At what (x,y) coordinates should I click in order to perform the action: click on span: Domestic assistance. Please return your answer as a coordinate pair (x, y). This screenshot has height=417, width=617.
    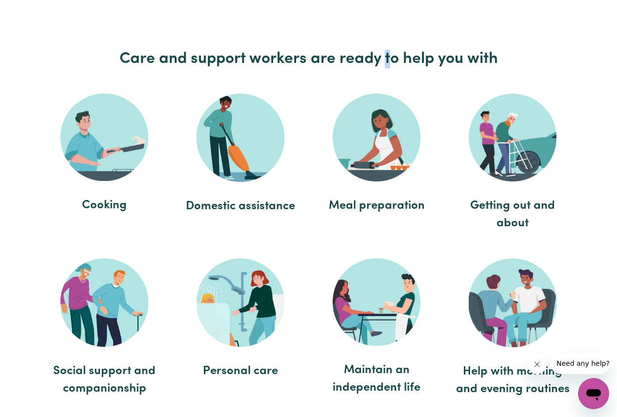
    Looking at the image, I should click on (241, 206).